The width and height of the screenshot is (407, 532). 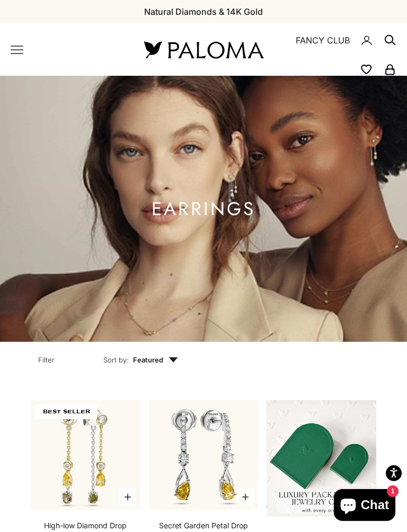 I want to click on span: Featured, so click(x=155, y=360).